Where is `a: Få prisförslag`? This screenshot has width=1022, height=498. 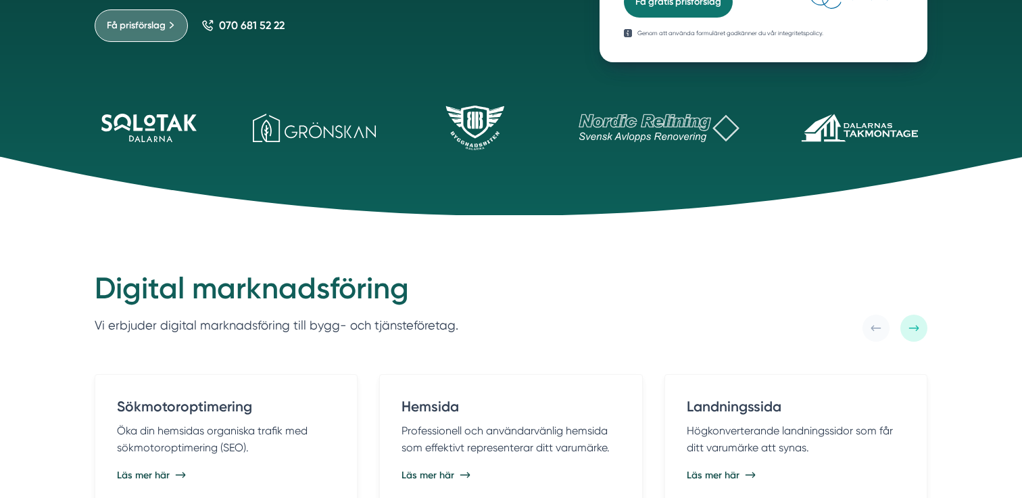 a: Få prisförslag is located at coordinates (141, 26).